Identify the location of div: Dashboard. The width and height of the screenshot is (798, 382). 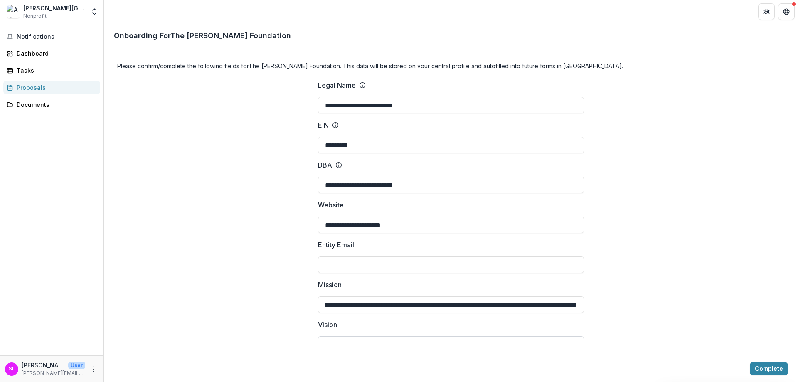
(55, 53).